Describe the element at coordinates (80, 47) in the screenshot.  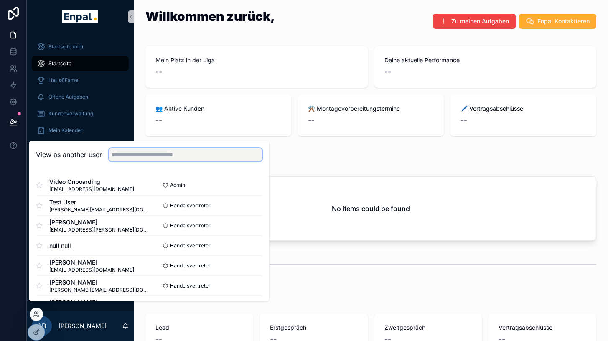
I see `a: Startseite (old)` at that location.